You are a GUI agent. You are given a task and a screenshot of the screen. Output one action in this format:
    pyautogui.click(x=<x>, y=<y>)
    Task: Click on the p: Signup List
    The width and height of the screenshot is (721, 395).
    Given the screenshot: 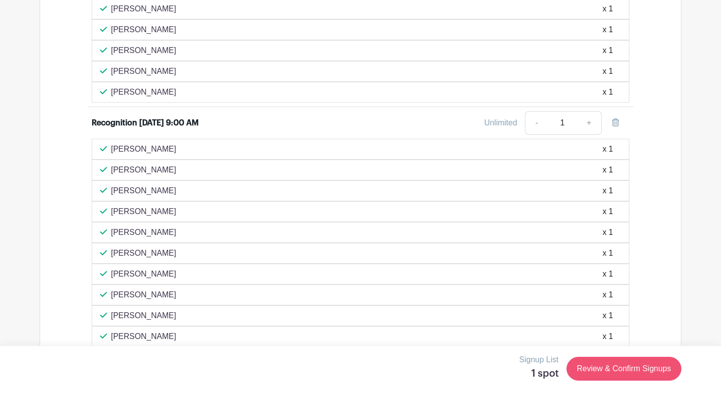 What is the action you would take?
    pyautogui.click(x=539, y=359)
    